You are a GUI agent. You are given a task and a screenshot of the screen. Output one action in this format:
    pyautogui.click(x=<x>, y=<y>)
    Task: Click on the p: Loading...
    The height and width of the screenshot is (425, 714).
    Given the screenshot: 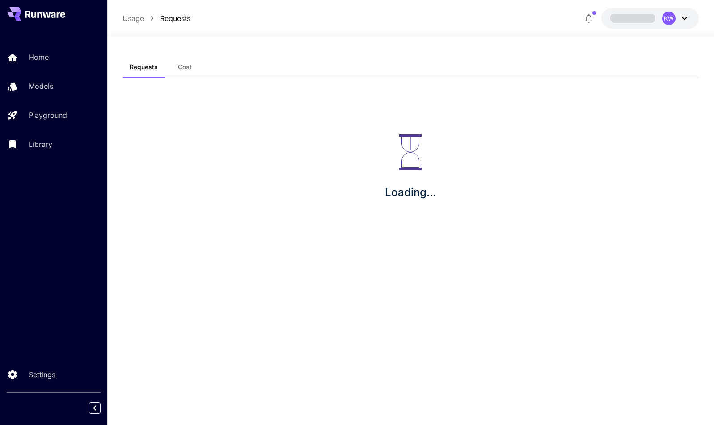 What is the action you would take?
    pyautogui.click(x=410, y=193)
    